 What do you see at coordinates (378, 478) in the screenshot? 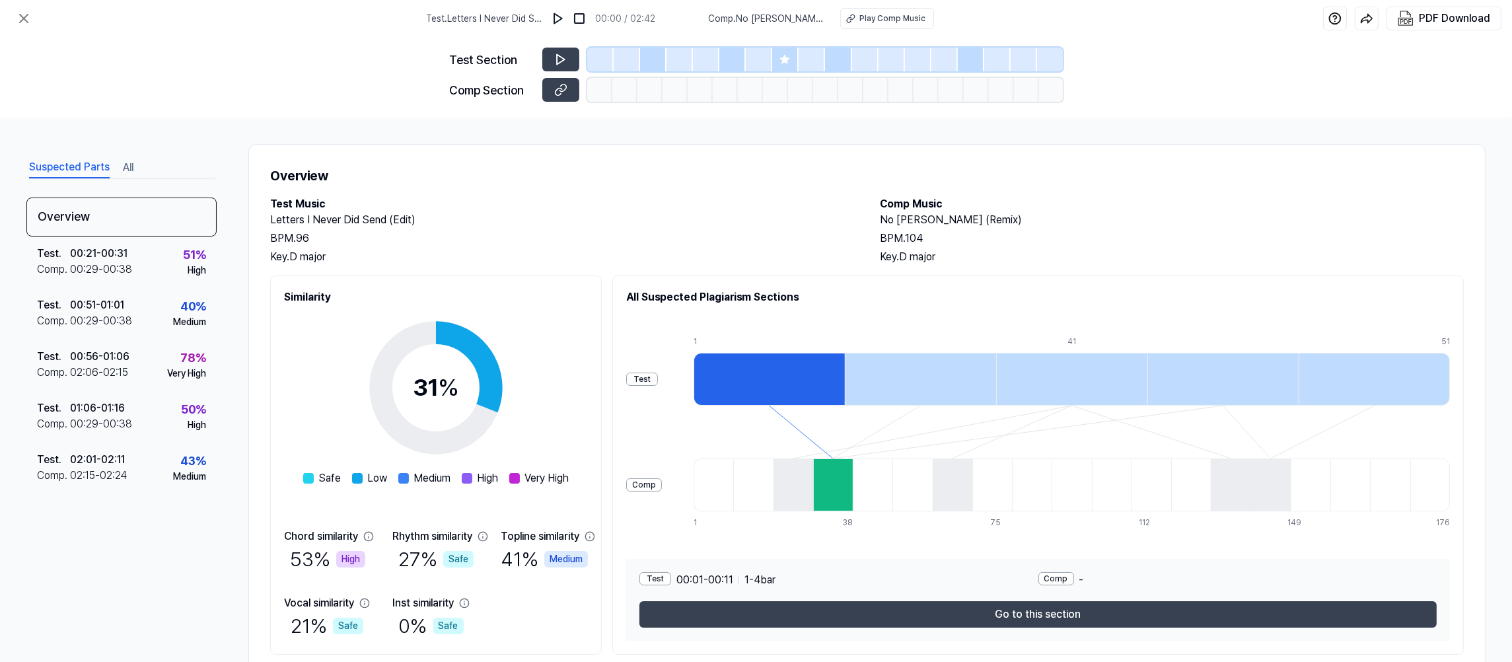
I see `span: Low` at bounding box center [378, 478].